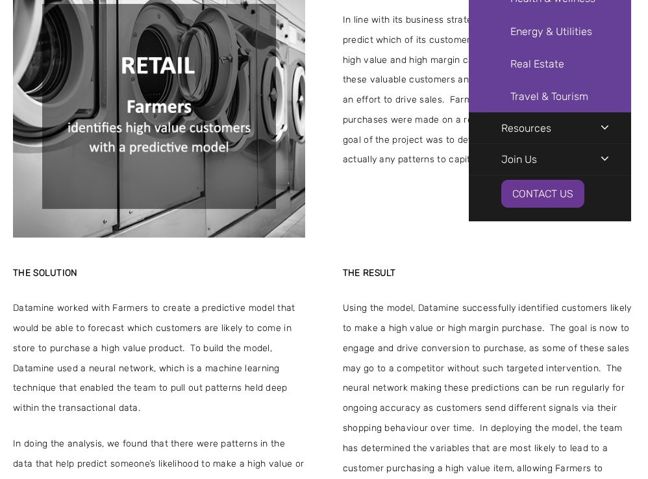 Image resolution: width=648 pixels, height=479 pixels. What do you see at coordinates (45, 273) in the screenshot?
I see `strong: THE SOLUTION` at bounding box center [45, 273].